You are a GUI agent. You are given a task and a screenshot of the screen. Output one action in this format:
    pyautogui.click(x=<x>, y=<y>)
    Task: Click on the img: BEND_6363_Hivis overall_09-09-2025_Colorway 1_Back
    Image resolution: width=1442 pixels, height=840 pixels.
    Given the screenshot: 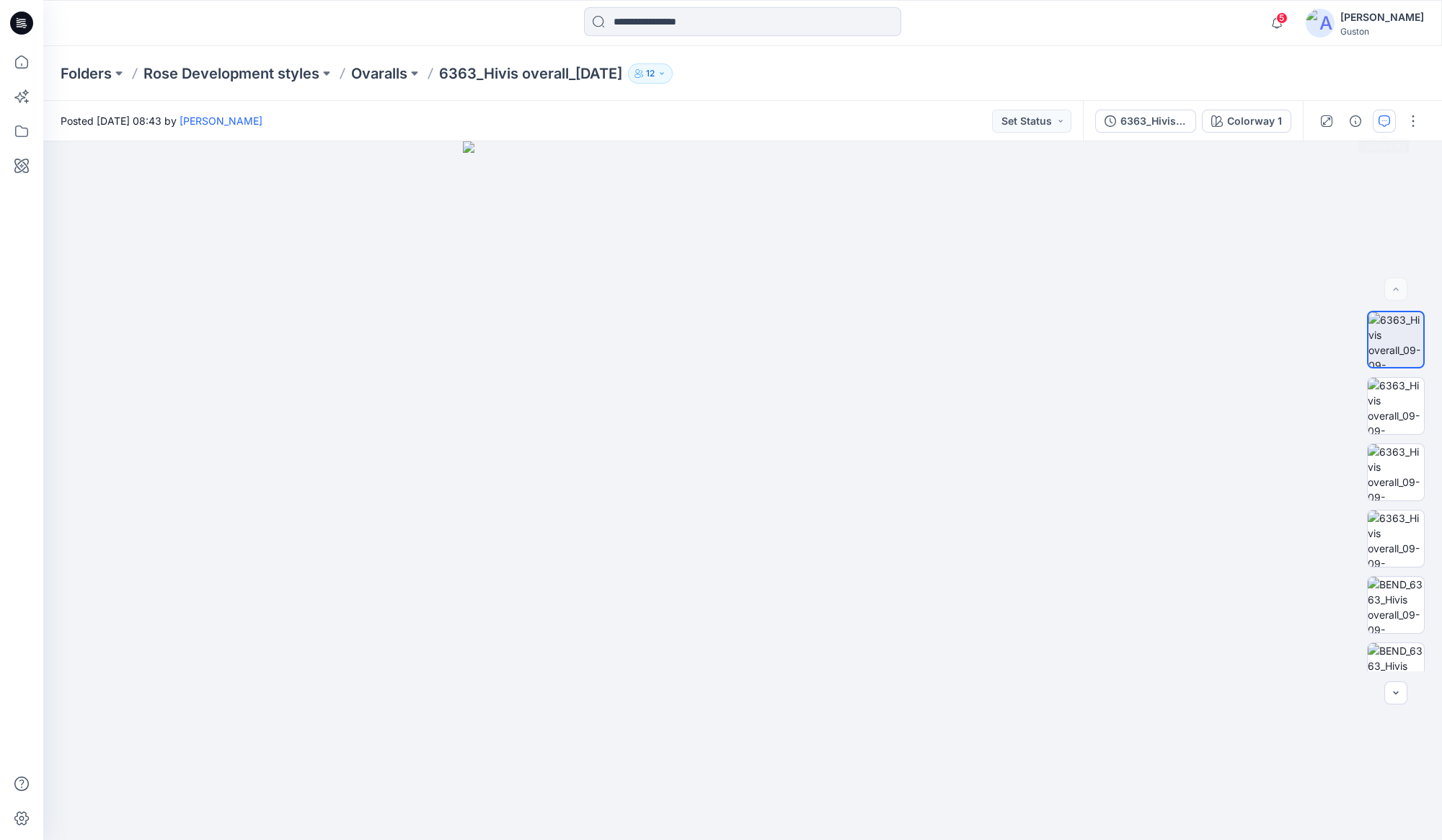 What is the action you would take?
    pyautogui.click(x=1396, y=671)
    